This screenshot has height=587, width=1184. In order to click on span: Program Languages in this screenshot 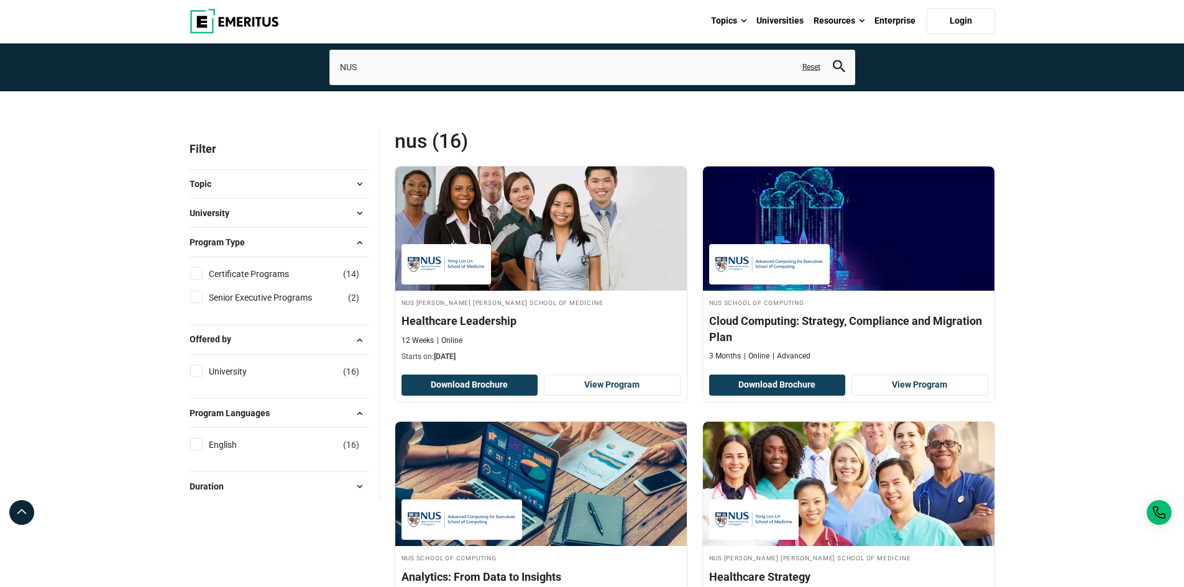, I will do `click(234, 413)`.